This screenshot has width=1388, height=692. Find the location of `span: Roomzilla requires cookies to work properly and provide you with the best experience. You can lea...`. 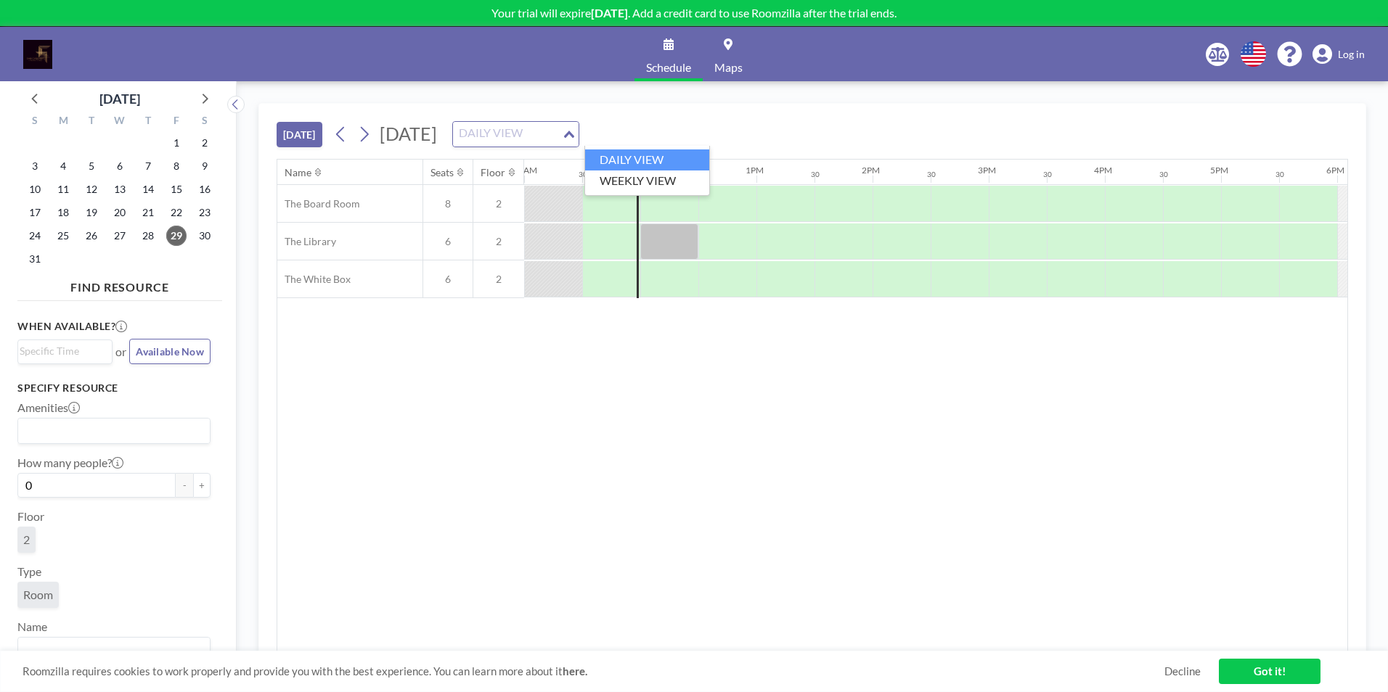

span: Roomzilla requires cookies to work properly and provide you with the best experience. You can lea... is located at coordinates (593, 671).